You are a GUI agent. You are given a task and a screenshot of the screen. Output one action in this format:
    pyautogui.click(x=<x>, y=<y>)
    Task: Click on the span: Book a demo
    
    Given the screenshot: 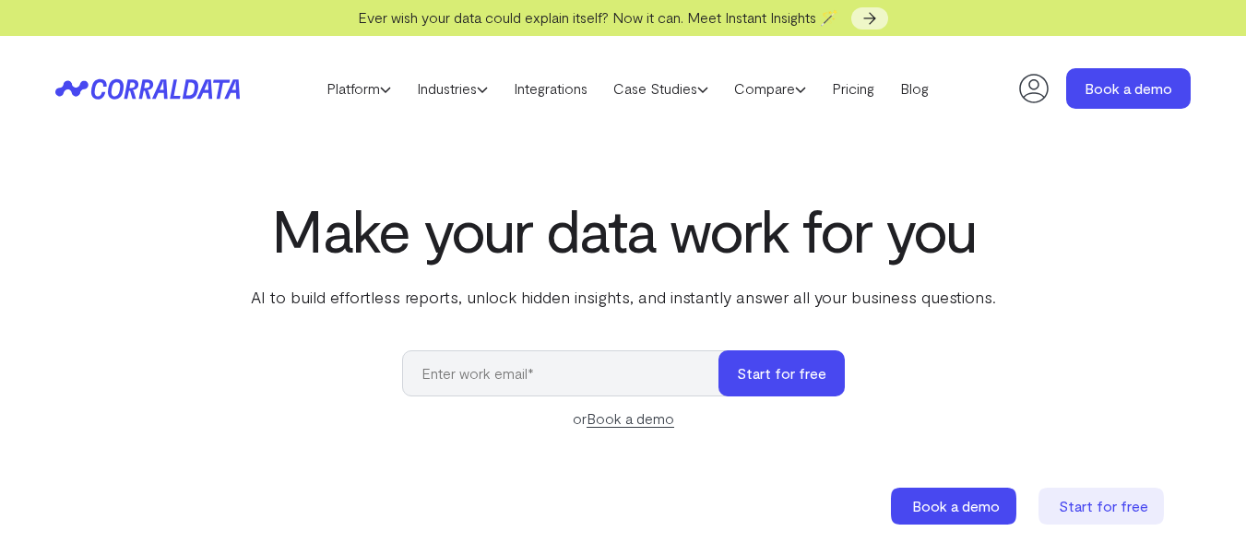 What is the action you would take?
    pyautogui.click(x=955, y=505)
    